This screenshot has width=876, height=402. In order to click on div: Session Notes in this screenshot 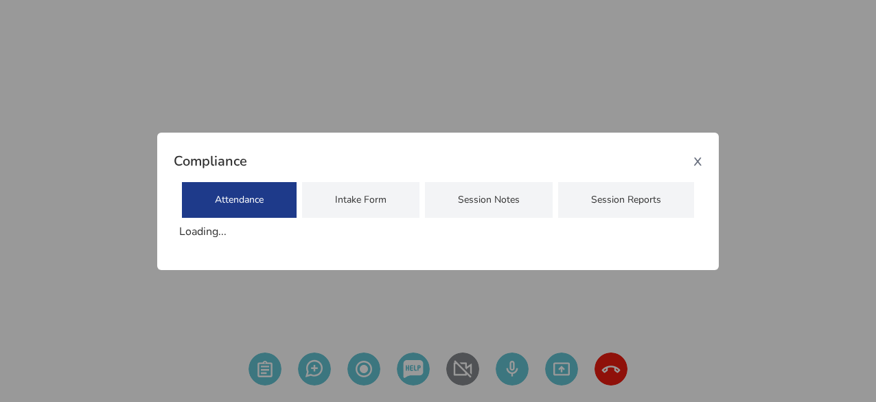, I will do `click(489, 200)`.